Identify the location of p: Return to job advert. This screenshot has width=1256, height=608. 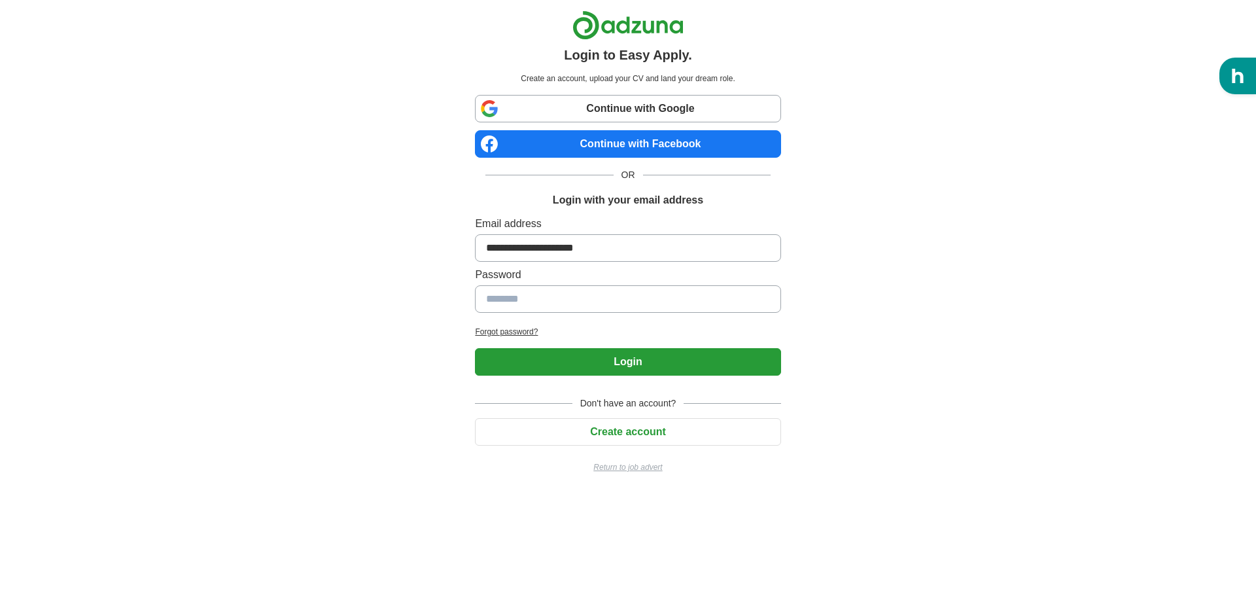
(627, 467).